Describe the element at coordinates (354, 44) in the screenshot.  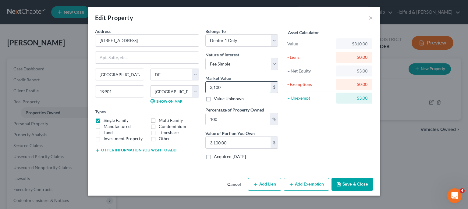
I see `div: $310.00` at that location.